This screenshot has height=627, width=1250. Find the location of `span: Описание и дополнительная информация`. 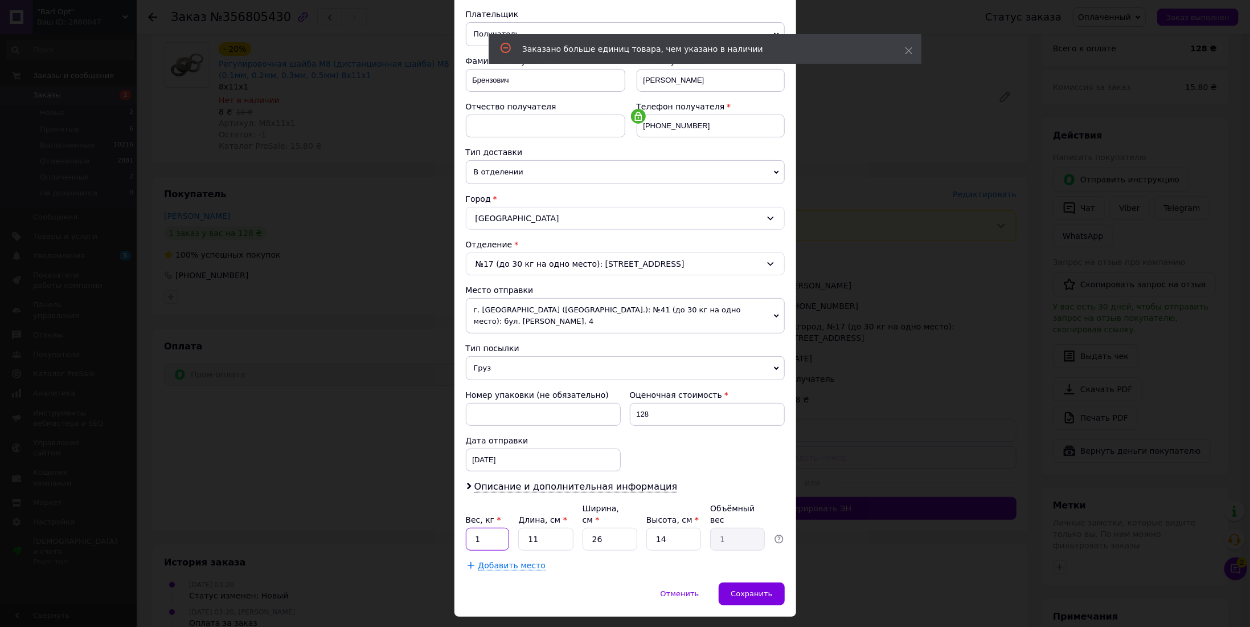

span: Описание и дополнительная информация is located at coordinates (576, 486).